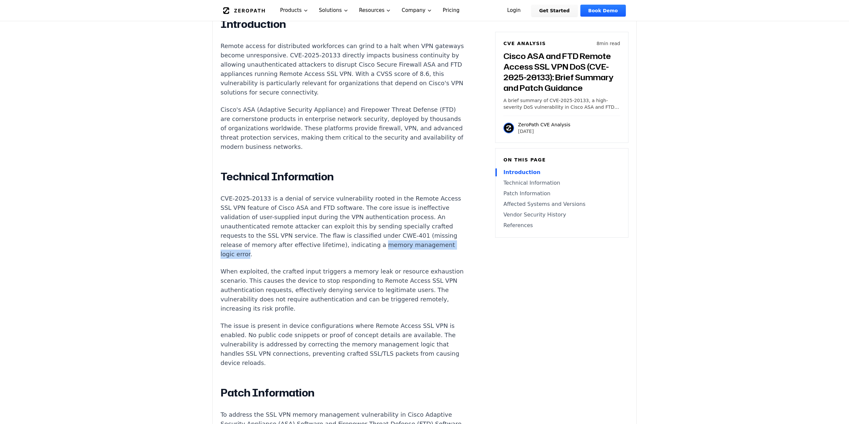 Image resolution: width=849 pixels, height=424 pixels. Describe the element at coordinates (344, 344) in the screenshot. I see `p: The issue is present in device configurations where Remote Access SSL VPN is enabled. No public c...` at that location.